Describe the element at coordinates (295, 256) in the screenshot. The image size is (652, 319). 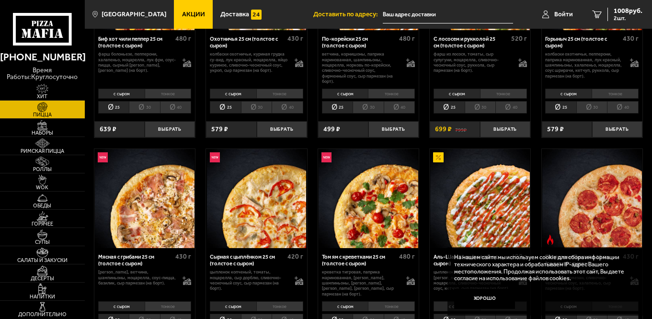
I see `span: 420 г` at that location.